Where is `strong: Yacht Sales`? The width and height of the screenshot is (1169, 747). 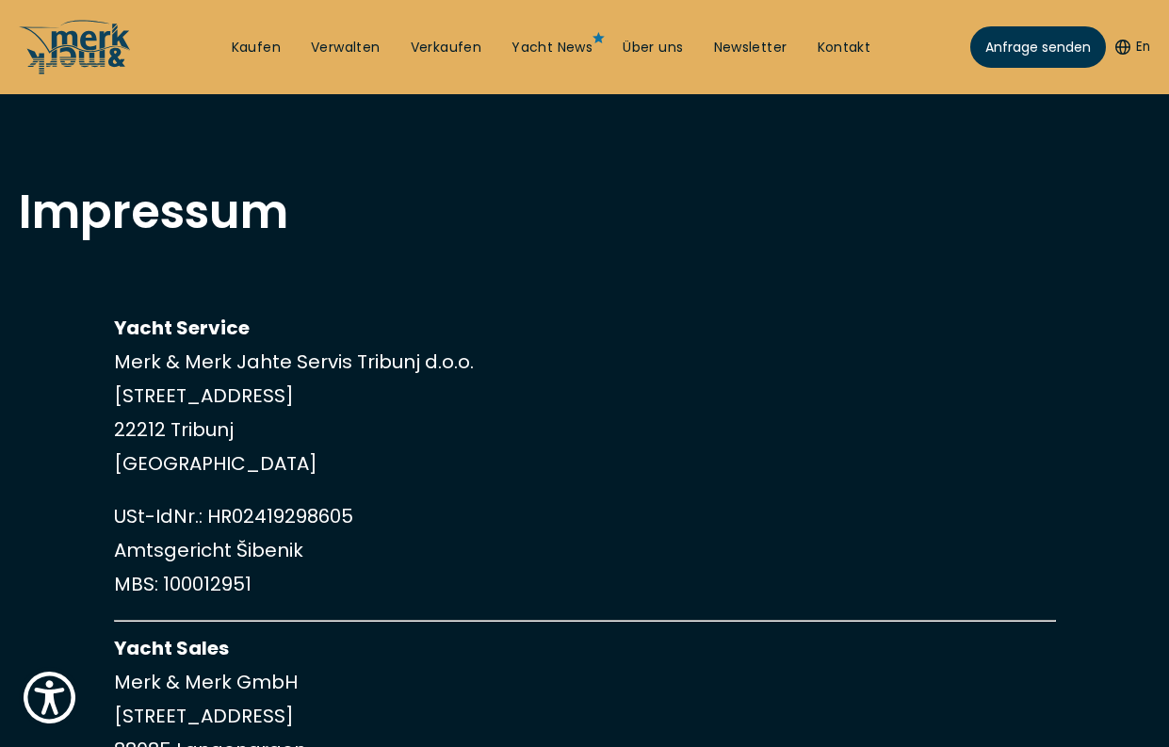 strong: Yacht Sales is located at coordinates (171, 648).